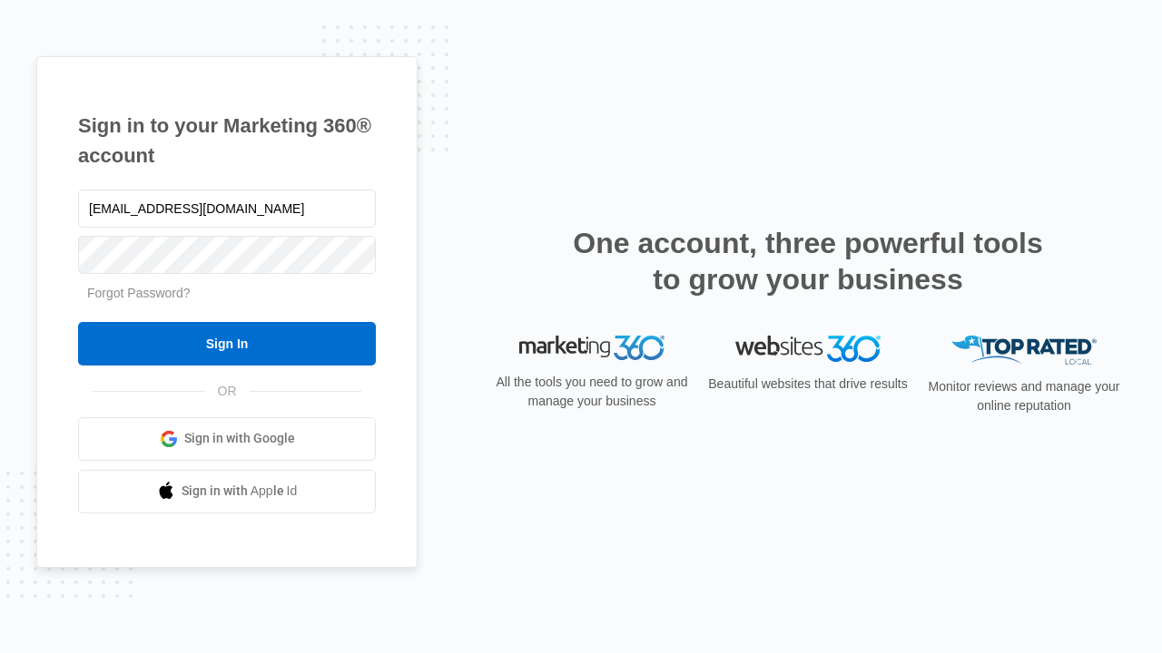 This screenshot has width=1162, height=653. I want to click on p: Monitor reviews and manage your online reputation, so click(1024, 397).